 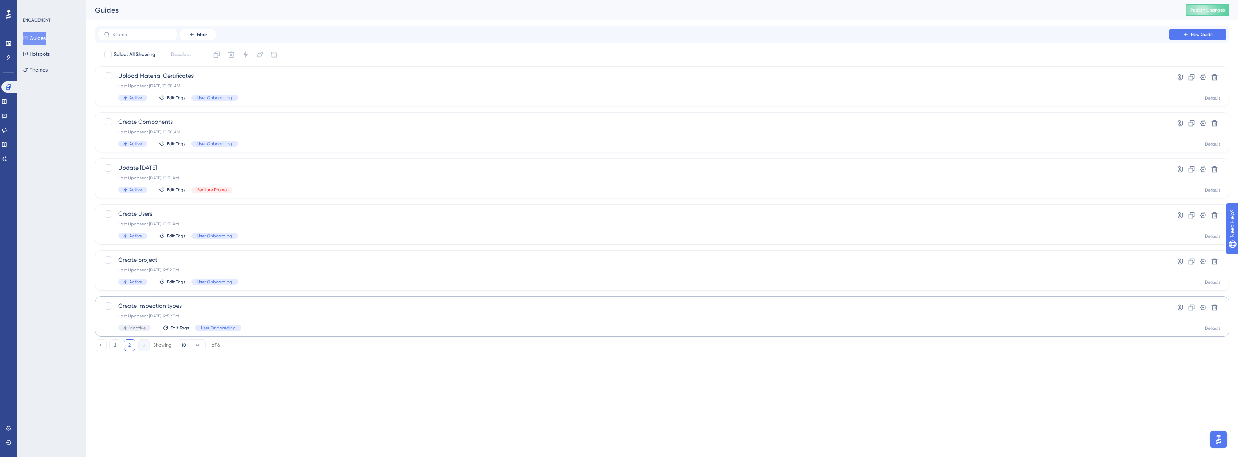 What do you see at coordinates (633, 260) in the screenshot?
I see `span: Create project` at bounding box center [633, 260].